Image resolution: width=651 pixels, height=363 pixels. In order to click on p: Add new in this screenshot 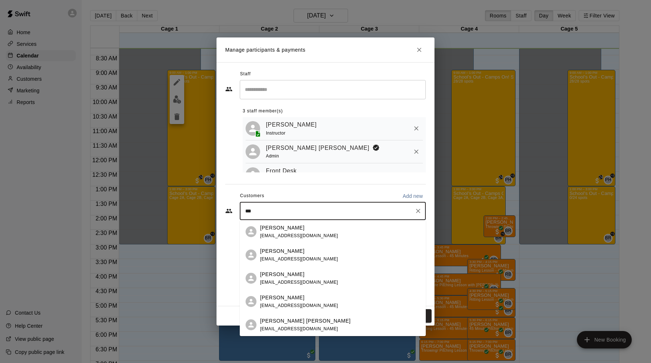, I will do `click(413, 196)`.